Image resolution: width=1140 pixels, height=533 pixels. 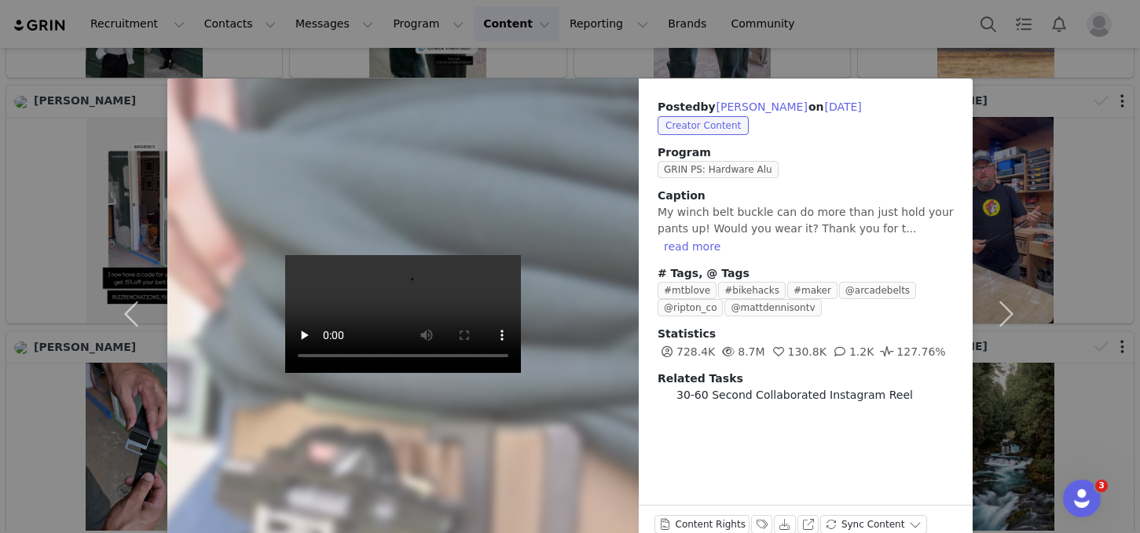 I want to click on span: #maker, so click(x=812, y=291).